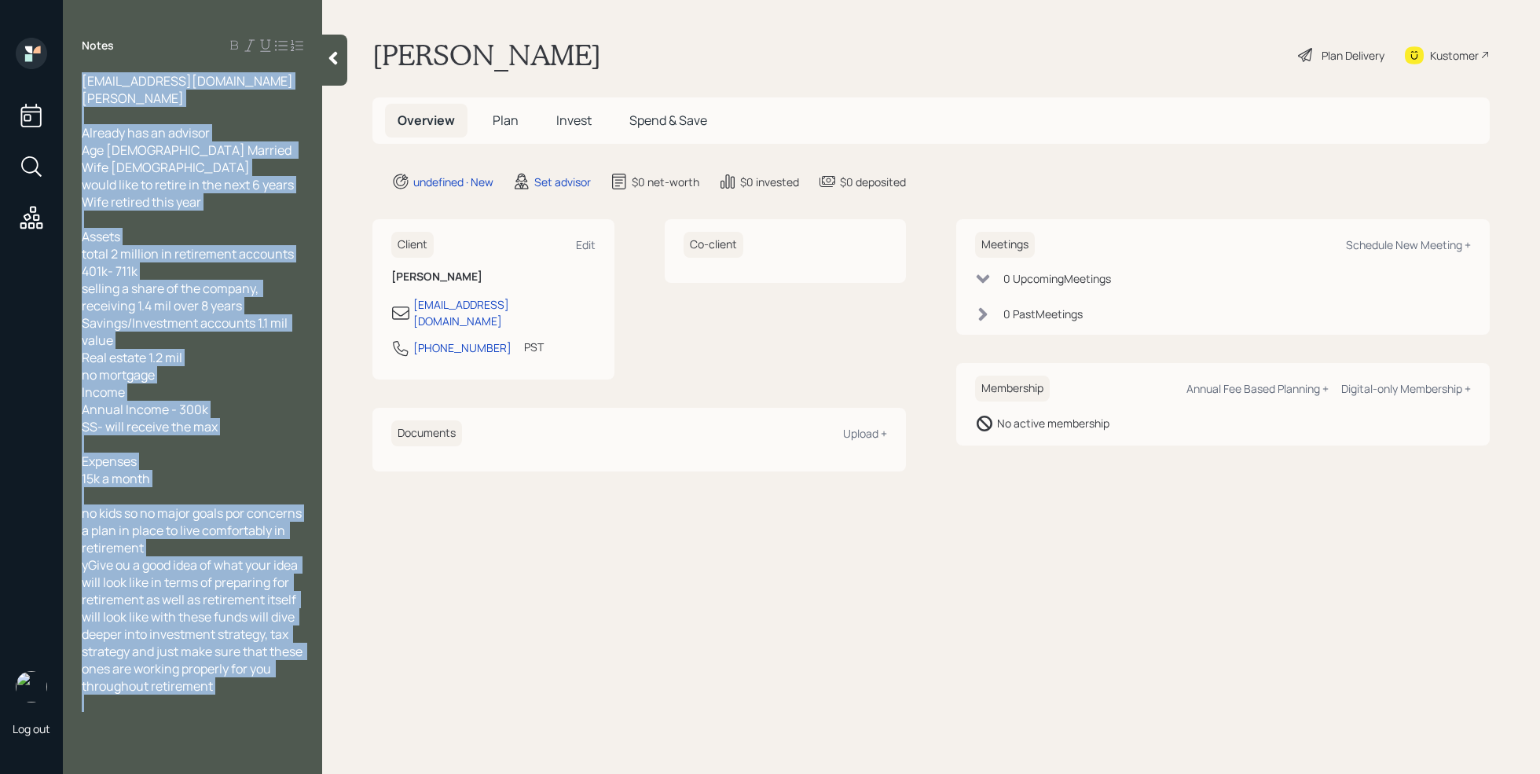 The image size is (1540, 774). Describe the element at coordinates (563, 182) in the screenshot. I see `div: Set advisor` at that location.